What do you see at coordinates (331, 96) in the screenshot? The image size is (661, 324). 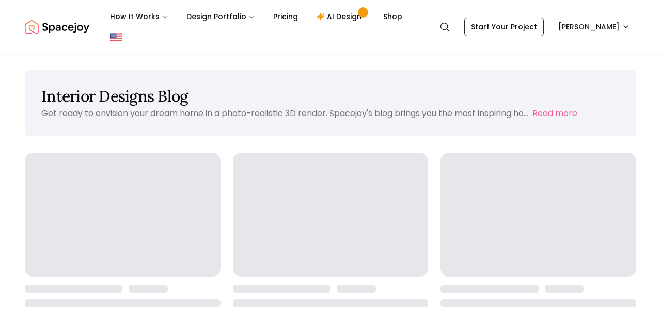 I see `h1: Interior Designs Blog` at bounding box center [331, 96].